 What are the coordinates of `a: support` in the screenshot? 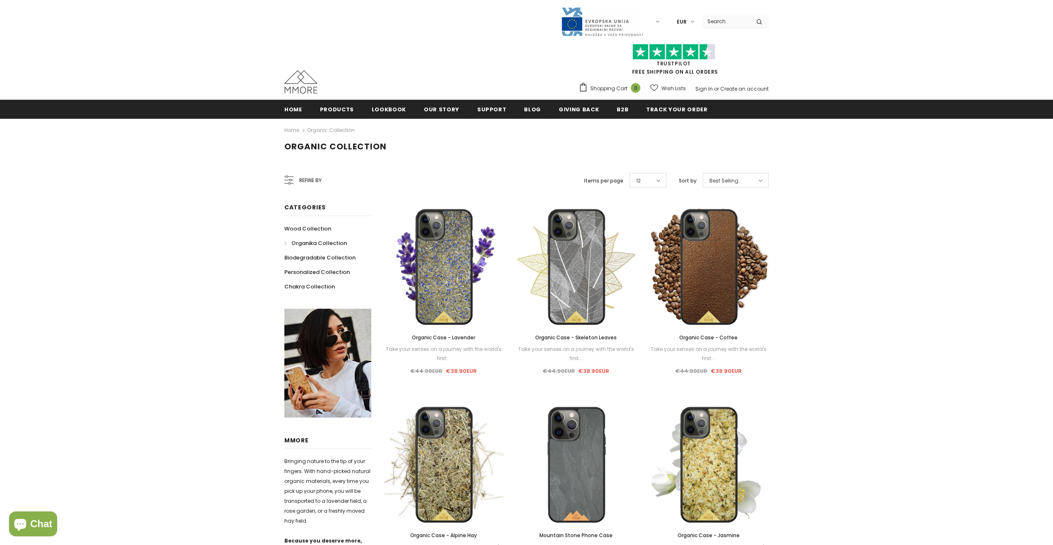 It's located at (492, 109).